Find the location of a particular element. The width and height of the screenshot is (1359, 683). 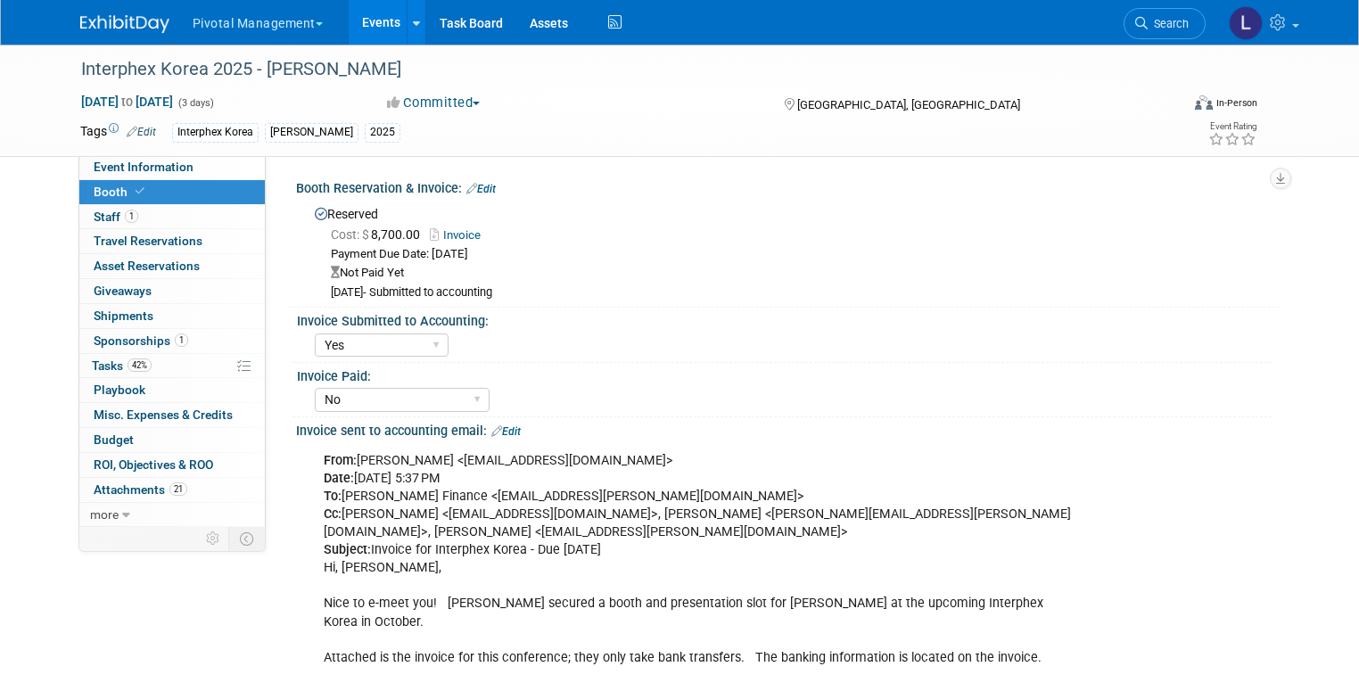

a: Giveaways is located at coordinates (172, 291).